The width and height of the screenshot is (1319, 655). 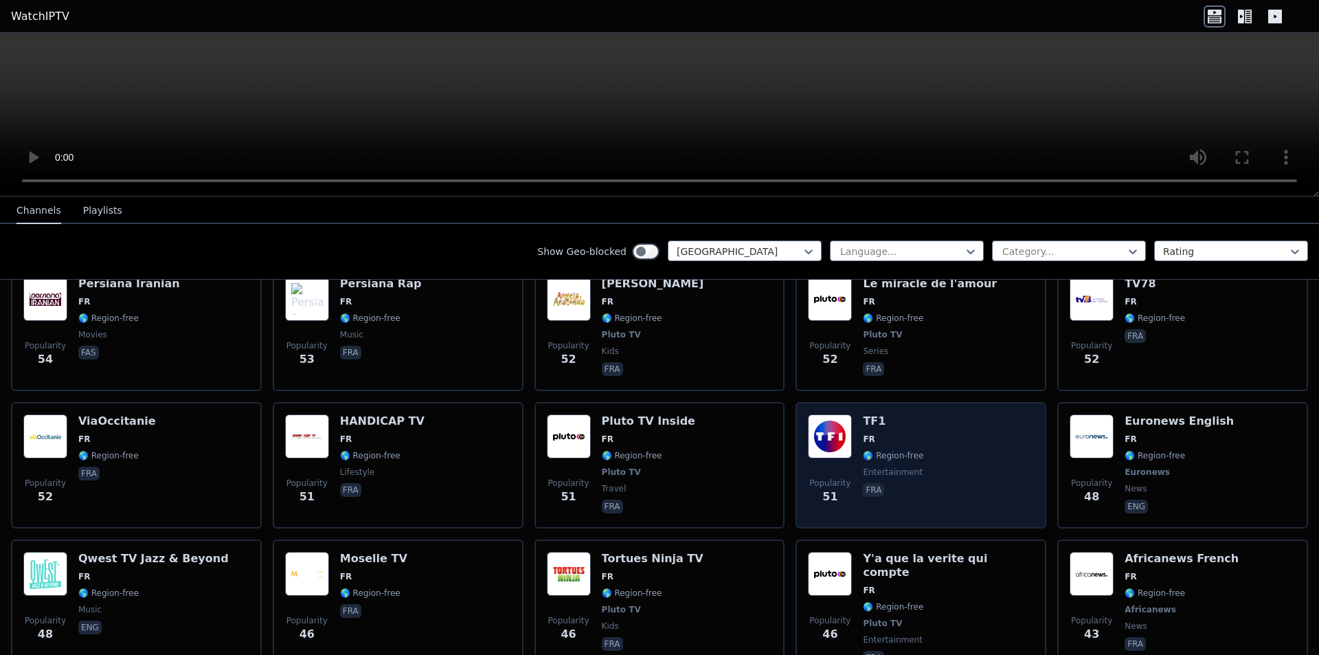 What do you see at coordinates (1155, 284) in the screenshot?
I see `h6: TV78` at bounding box center [1155, 284].